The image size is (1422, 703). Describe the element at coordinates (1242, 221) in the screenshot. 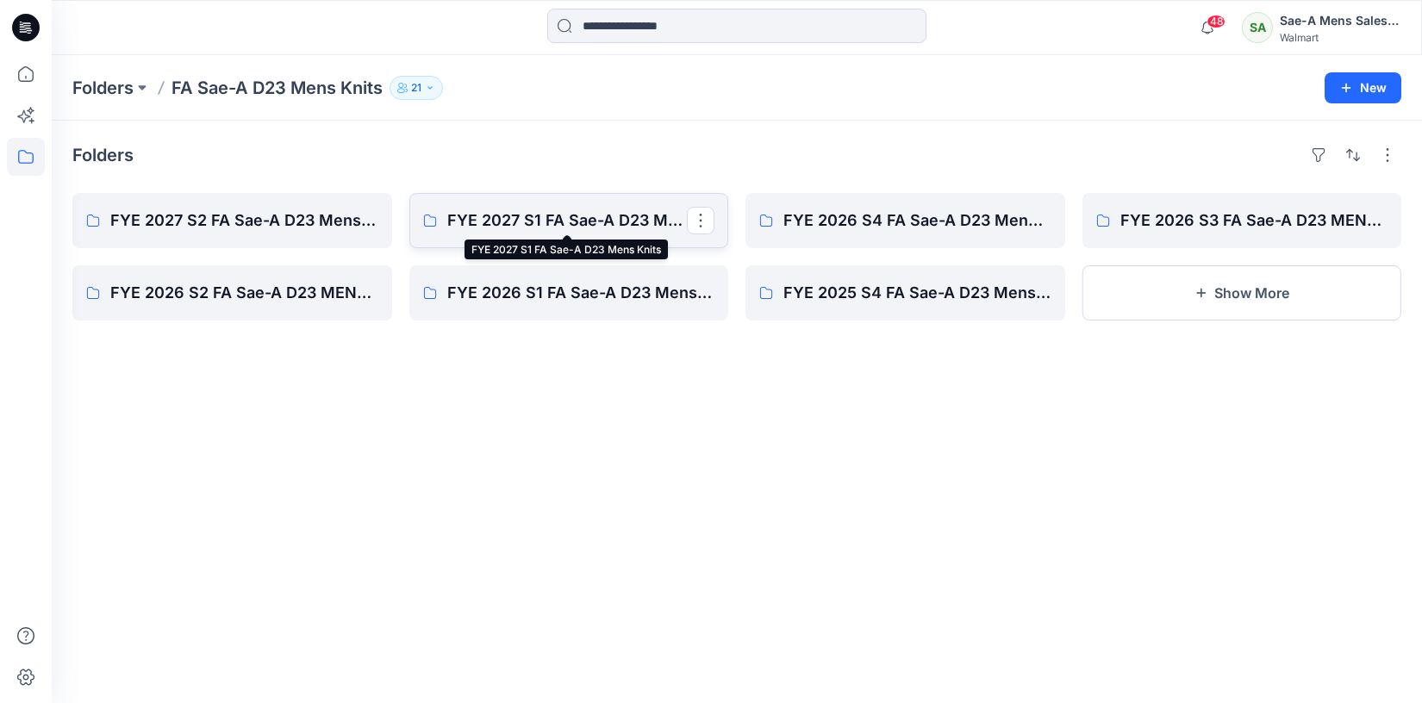

I see `a: FYE 2026 S3 FA Sae-A D23 MENS KNITS` at that location.